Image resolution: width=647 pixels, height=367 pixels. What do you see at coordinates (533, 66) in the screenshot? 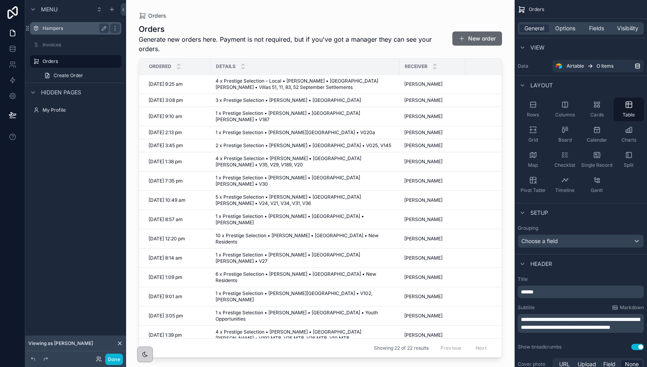
I see `label: Data` at bounding box center [533, 66].